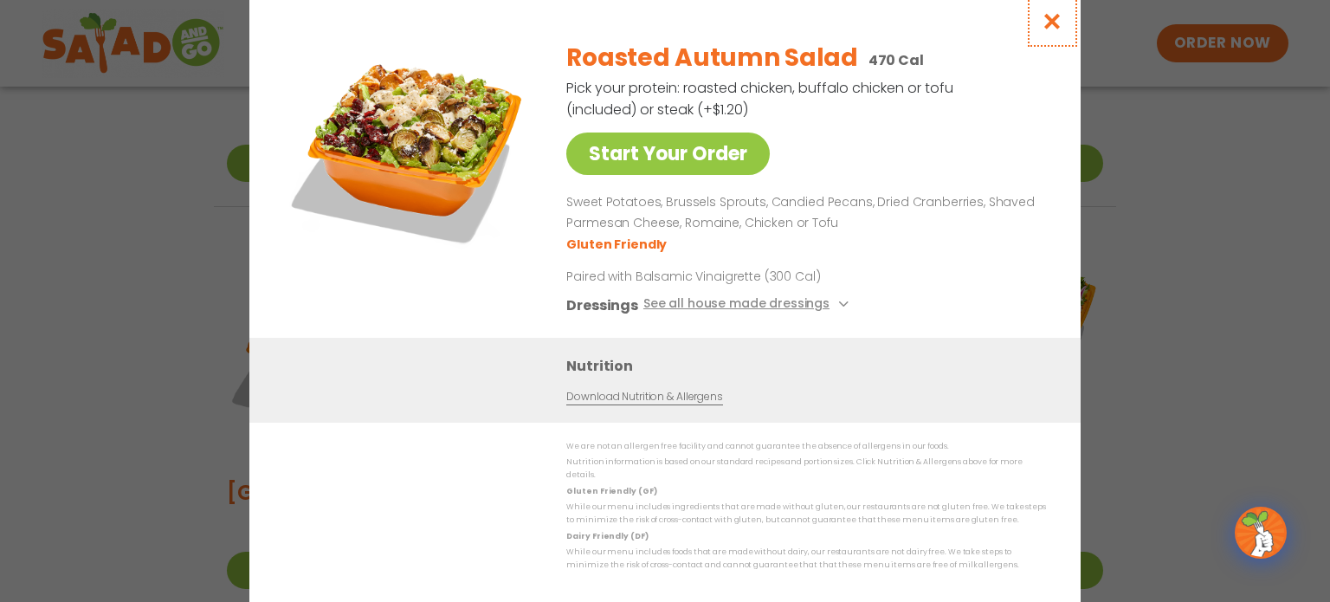 The width and height of the screenshot is (1330, 602). What do you see at coordinates (896, 60) in the screenshot?
I see `p: 470 Cal` at bounding box center [896, 60].